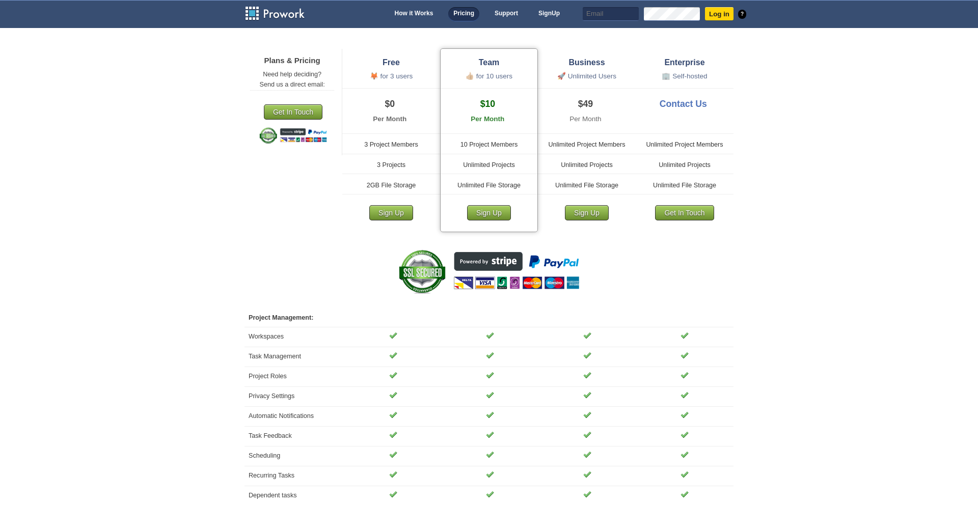 This screenshot has height=505, width=978. What do you see at coordinates (683, 104) in the screenshot?
I see `a: Contact Us` at bounding box center [683, 104].